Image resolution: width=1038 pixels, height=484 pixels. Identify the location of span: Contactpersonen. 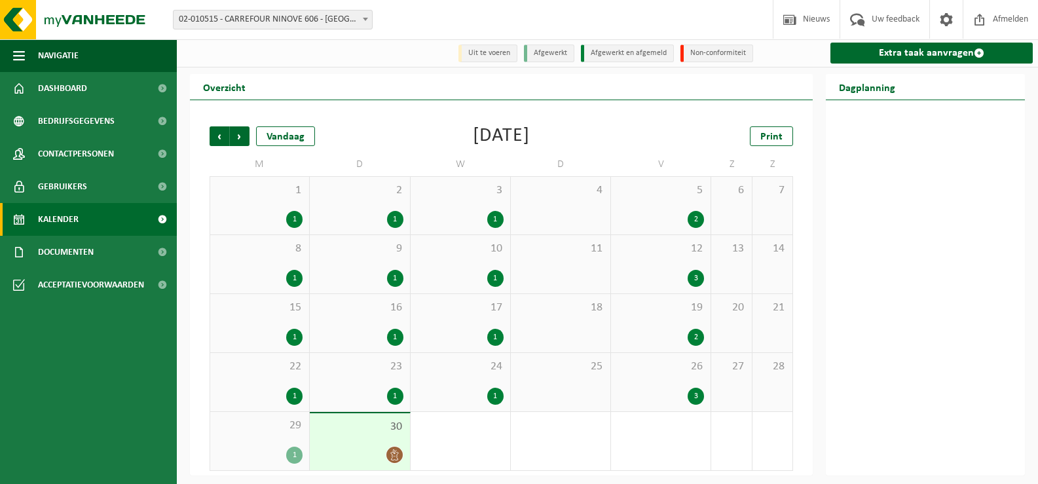
(76, 154).